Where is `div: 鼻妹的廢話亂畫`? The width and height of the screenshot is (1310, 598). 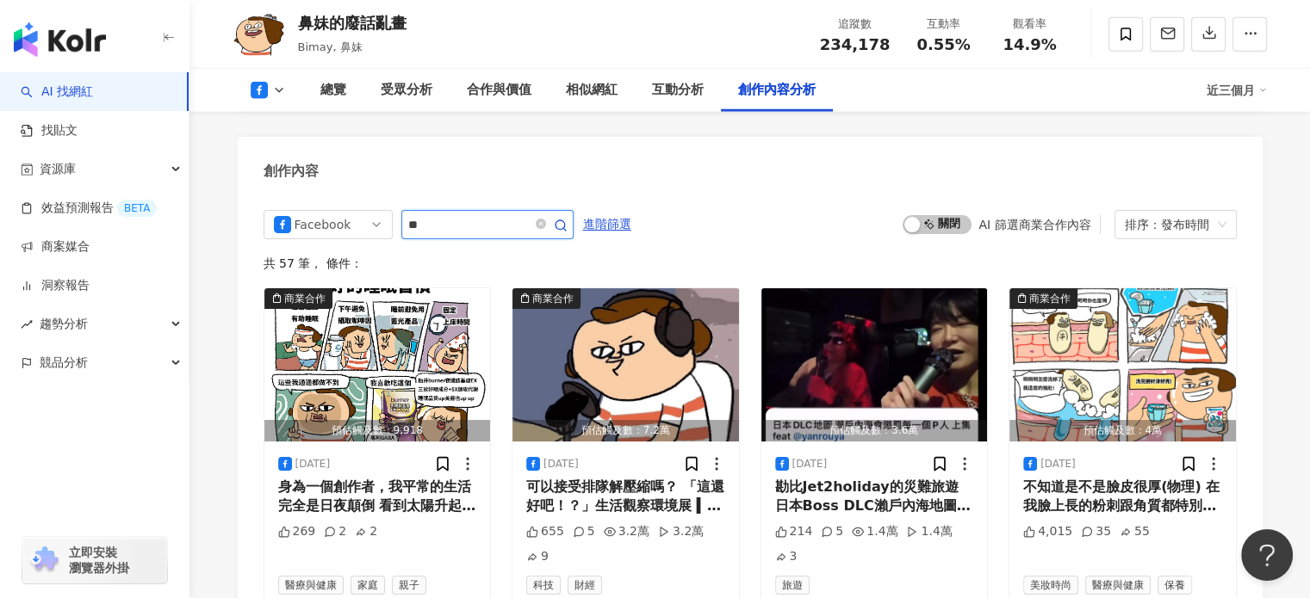 div: 鼻妹的廢話亂畫 is located at coordinates (352, 22).